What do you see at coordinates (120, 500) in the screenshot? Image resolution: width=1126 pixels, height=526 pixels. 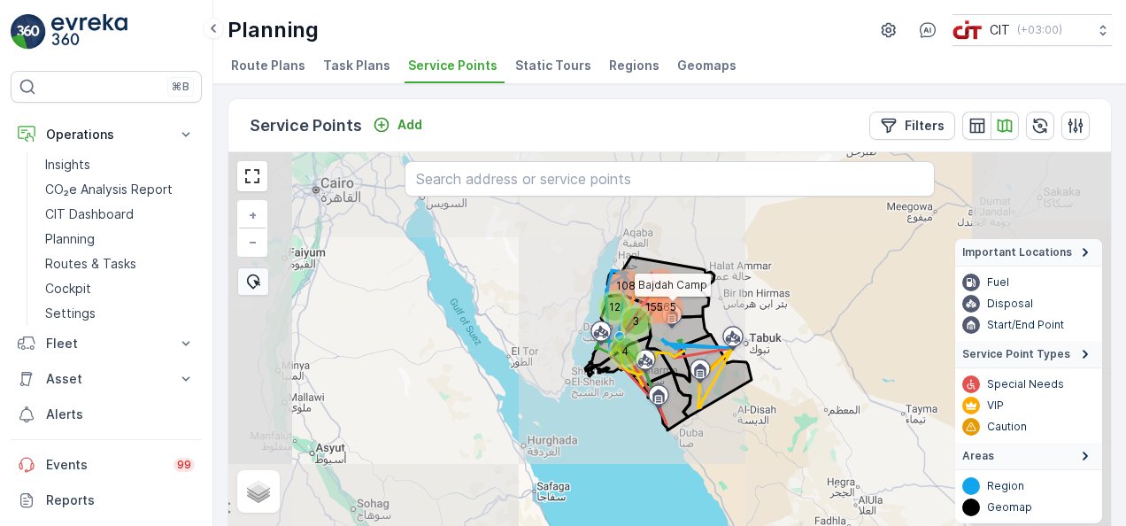 I see `p: Reports` at bounding box center [120, 500].